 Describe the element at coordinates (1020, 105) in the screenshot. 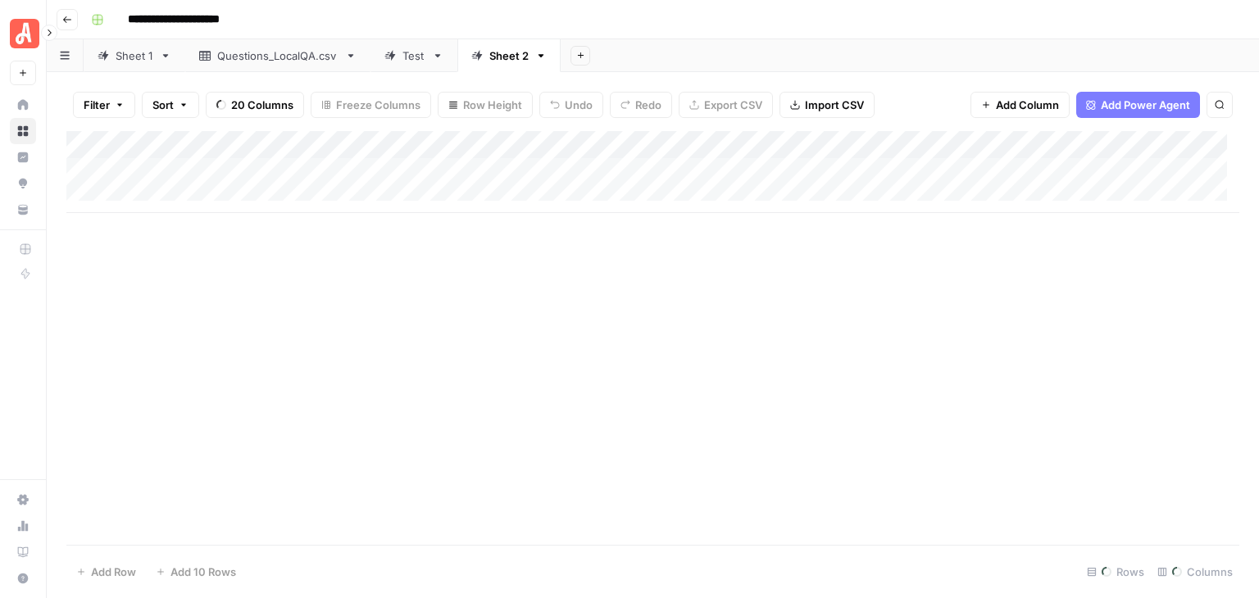

I see `button: Add Column` at that location.